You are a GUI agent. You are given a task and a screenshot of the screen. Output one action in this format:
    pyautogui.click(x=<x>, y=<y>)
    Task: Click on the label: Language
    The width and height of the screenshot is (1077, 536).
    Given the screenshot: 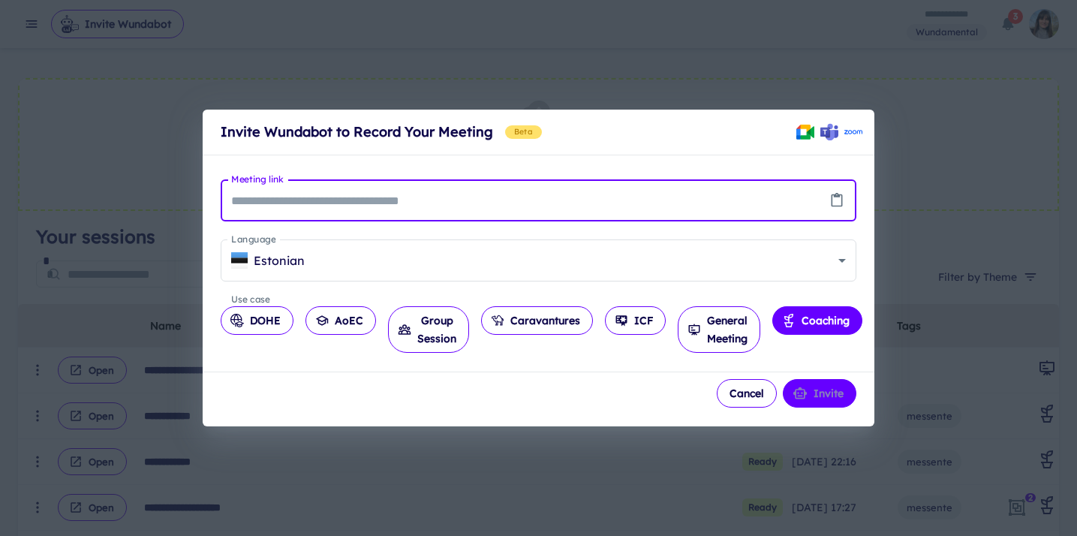 What is the action you would take?
    pyautogui.click(x=253, y=239)
    